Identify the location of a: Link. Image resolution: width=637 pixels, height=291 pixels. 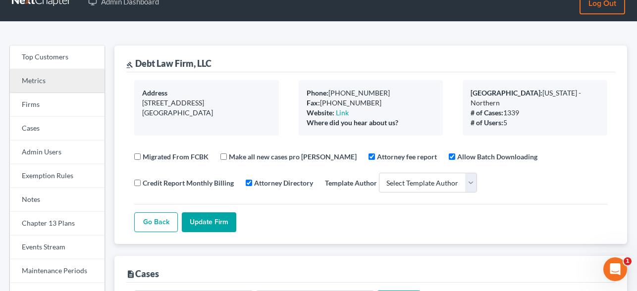
(342, 112).